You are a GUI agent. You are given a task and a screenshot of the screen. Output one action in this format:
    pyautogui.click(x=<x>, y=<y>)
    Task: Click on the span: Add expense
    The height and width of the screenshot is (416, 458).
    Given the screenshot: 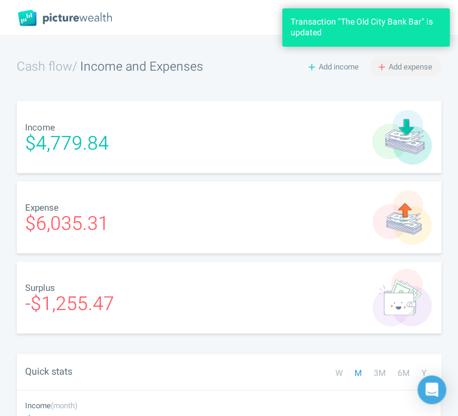 What is the action you would take?
    pyautogui.click(x=411, y=66)
    